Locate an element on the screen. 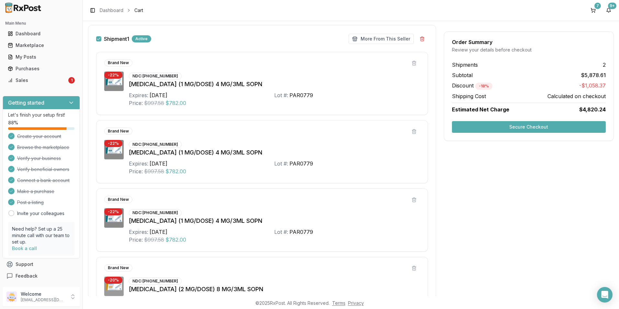 Image resolution: width=619 pixels, height=309 pixels. span: 88 % is located at coordinates (13, 123).